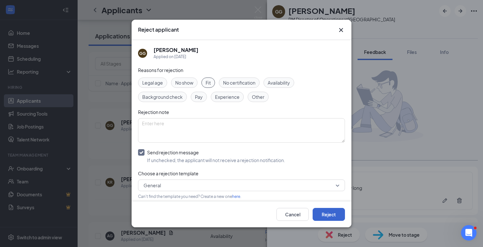  What do you see at coordinates (199, 97) in the screenshot?
I see `span: Pay` at bounding box center [199, 97].